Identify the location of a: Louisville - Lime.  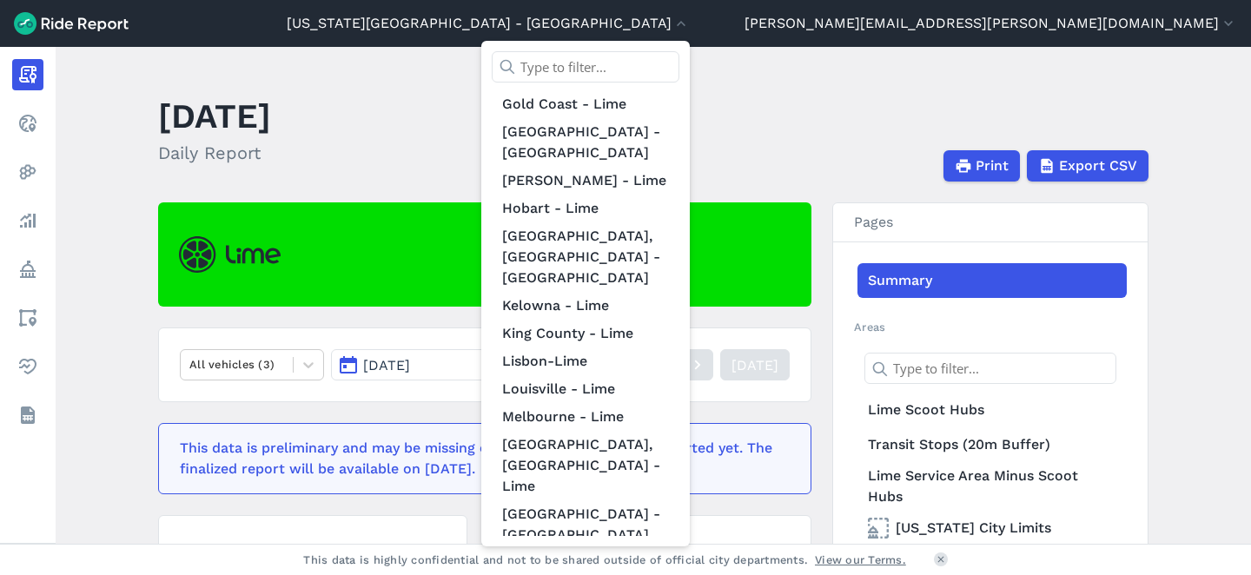
(586, 389).